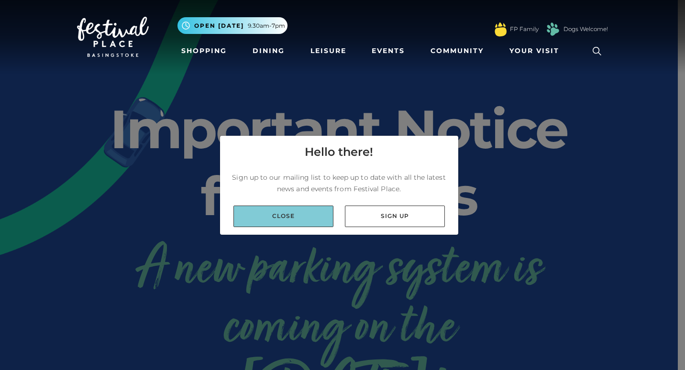  What do you see at coordinates (328, 51) in the screenshot?
I see `a: Leisure` at bounding box center [328, 51].